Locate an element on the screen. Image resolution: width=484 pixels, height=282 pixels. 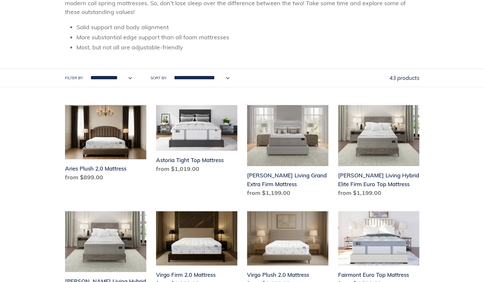
a: Scott Living Hybrid Elite Firm Euro Top Mattress is located at coordinates (379, 152).